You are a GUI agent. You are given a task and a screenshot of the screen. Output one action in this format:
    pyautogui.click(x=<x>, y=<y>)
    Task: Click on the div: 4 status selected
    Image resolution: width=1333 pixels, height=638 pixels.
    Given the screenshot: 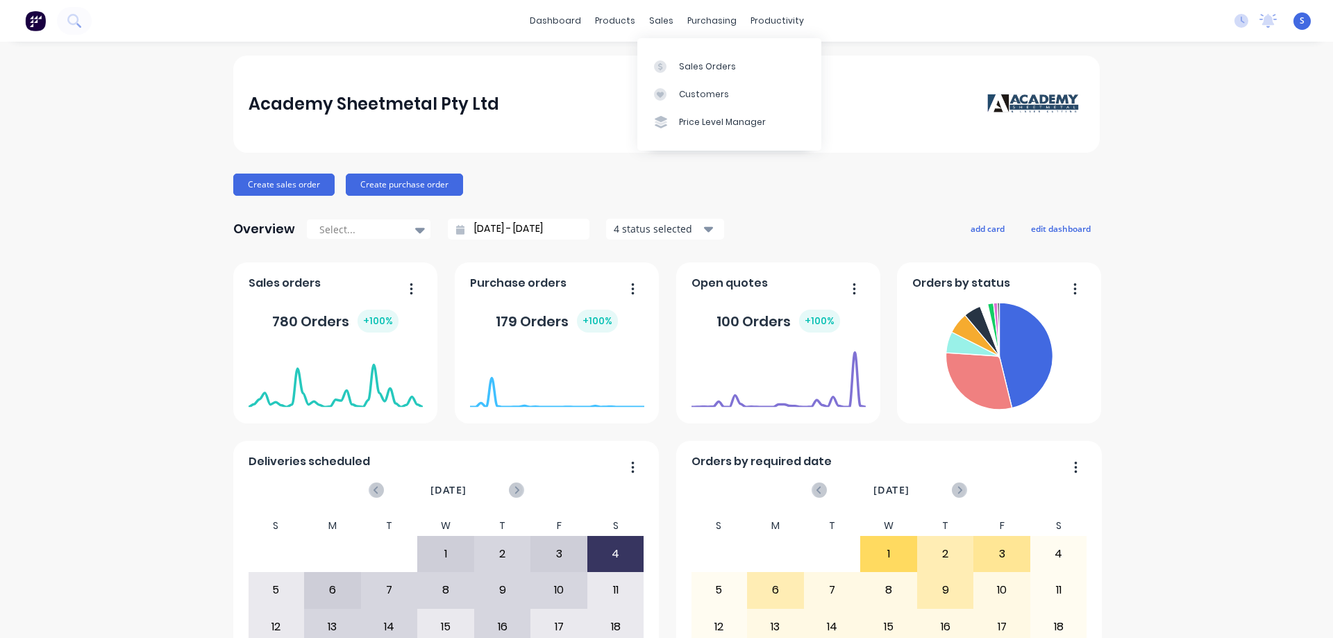 What is the action you would take?
    pyautogui.click(x=658, y=228)
    